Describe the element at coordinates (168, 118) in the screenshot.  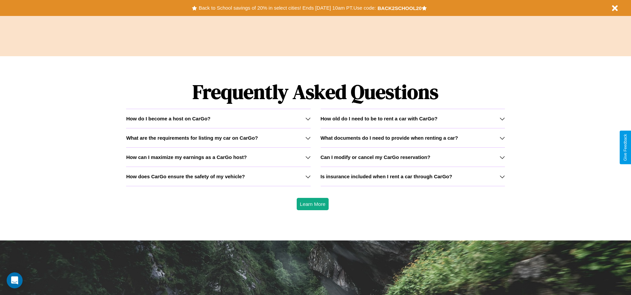
I see `h3: How do I become a host on CarGo?` at that location.